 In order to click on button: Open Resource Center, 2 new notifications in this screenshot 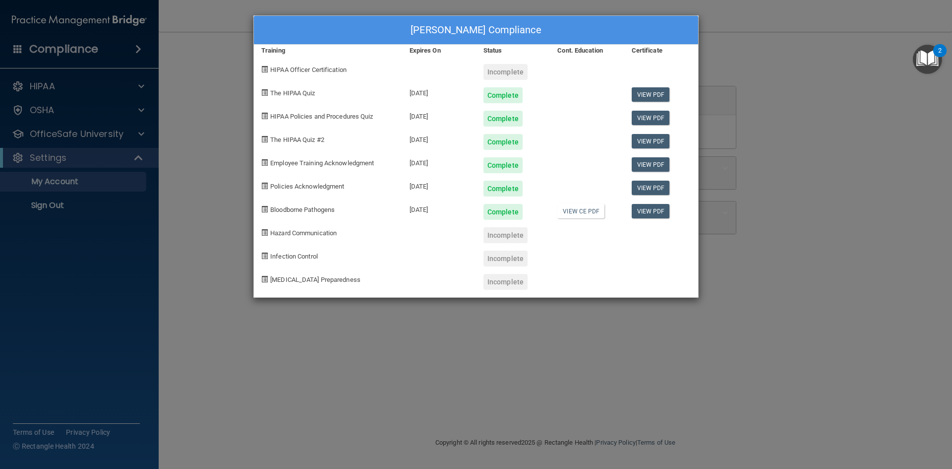, I will do `click(928, 59)`.